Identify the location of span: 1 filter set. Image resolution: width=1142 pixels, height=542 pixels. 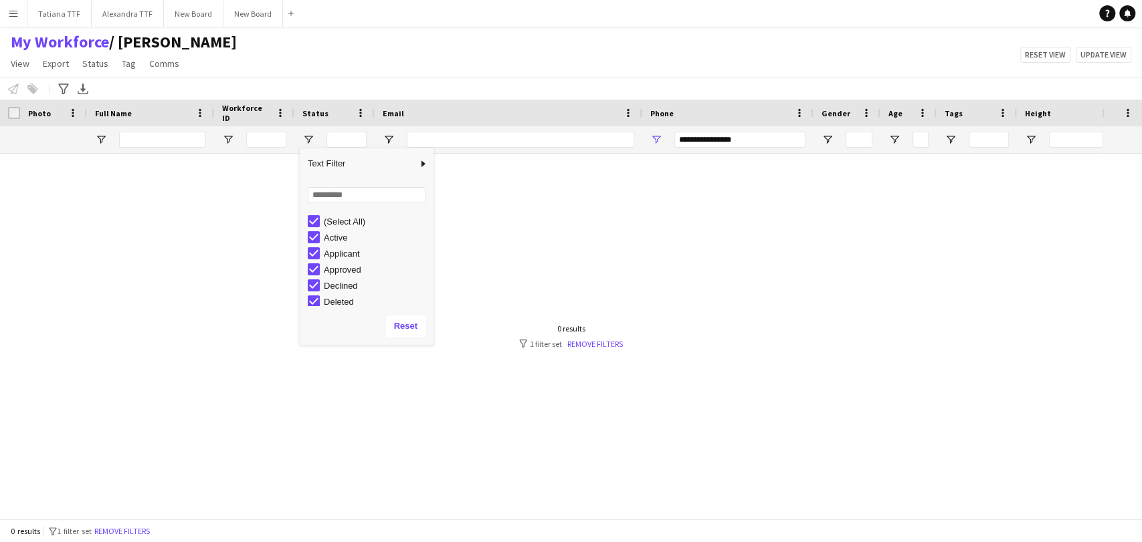
(74, 531).